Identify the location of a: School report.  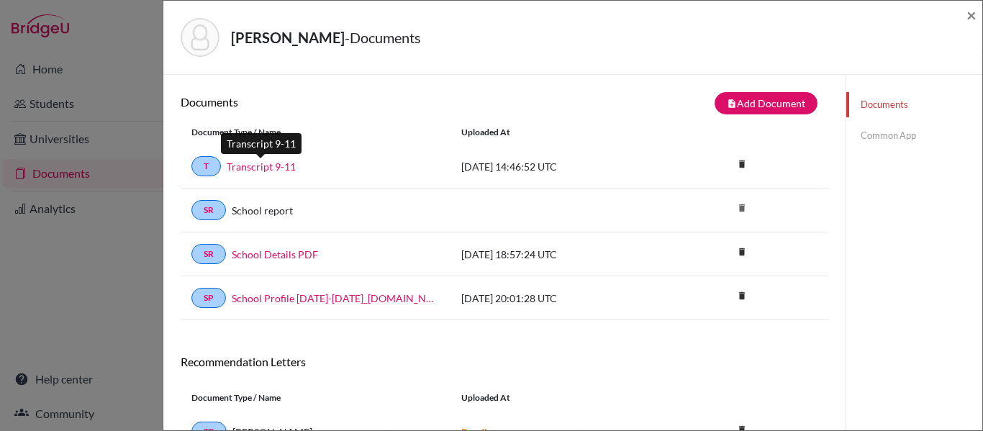
(262, 210).